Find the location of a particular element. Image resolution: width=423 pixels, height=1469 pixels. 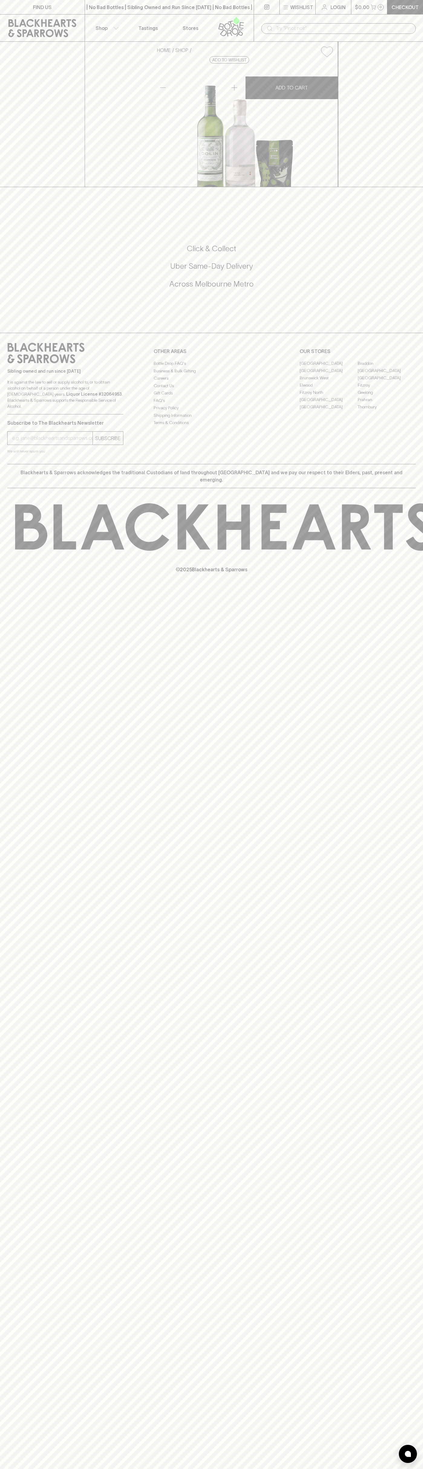

p: Login is located at coordinates (338, 7).